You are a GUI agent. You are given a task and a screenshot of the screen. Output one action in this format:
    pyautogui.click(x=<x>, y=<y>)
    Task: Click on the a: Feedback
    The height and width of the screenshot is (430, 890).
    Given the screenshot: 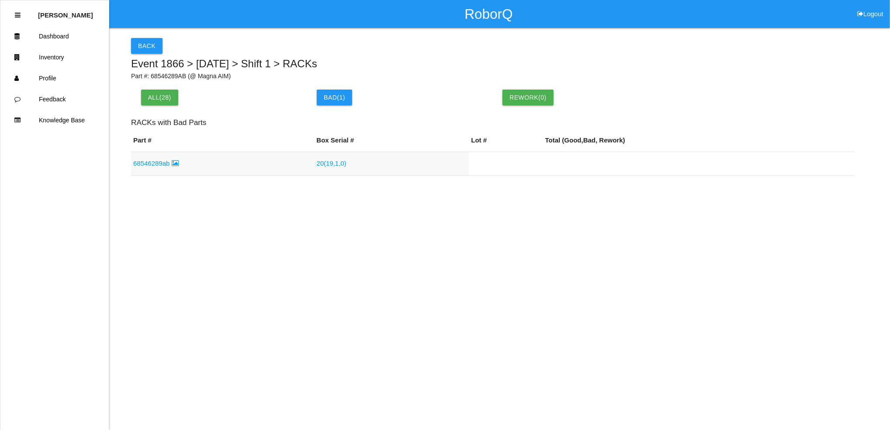 What is the action you would take?
    pyautogui.click(x=55, y=99)
    